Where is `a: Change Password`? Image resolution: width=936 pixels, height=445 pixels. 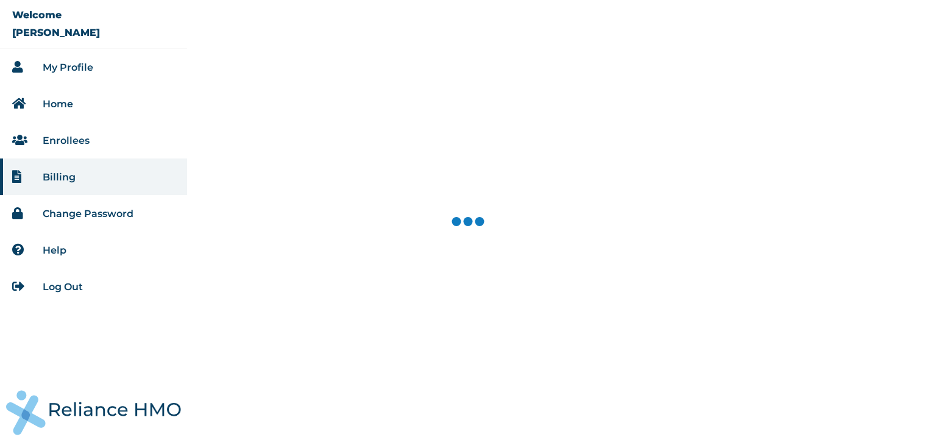
a: Change Password is located at coordinates (88, 213).